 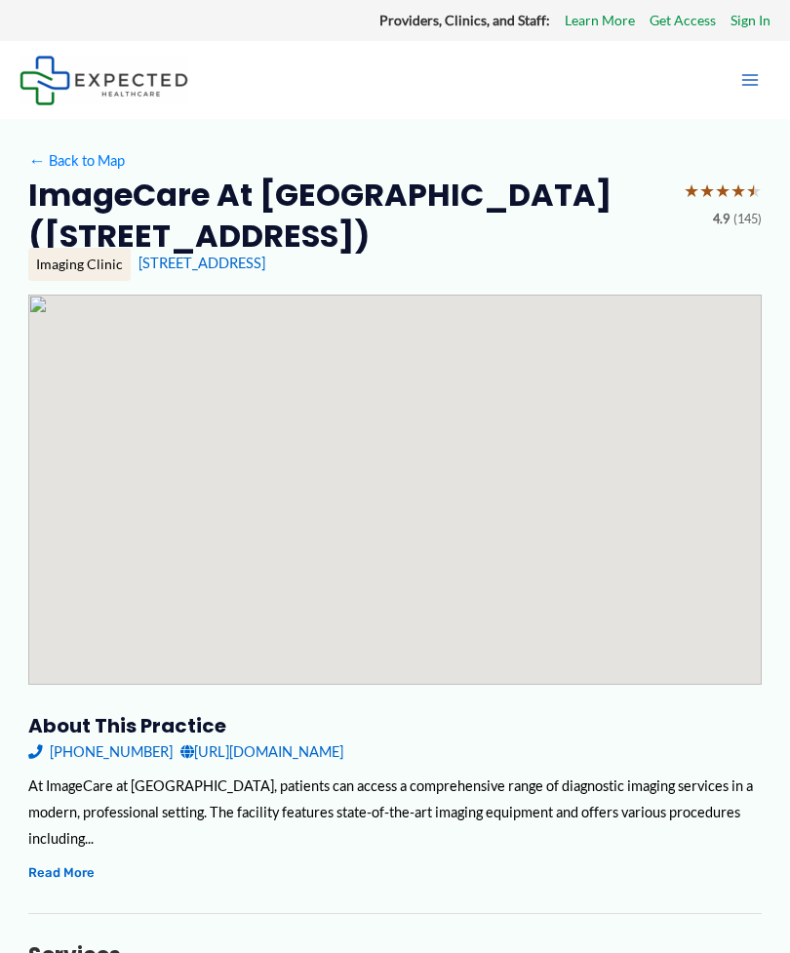 What do you see at coordinates (600, 20) in the screenshot?
I see `a: Learn More` at bounding box center [600, 20].